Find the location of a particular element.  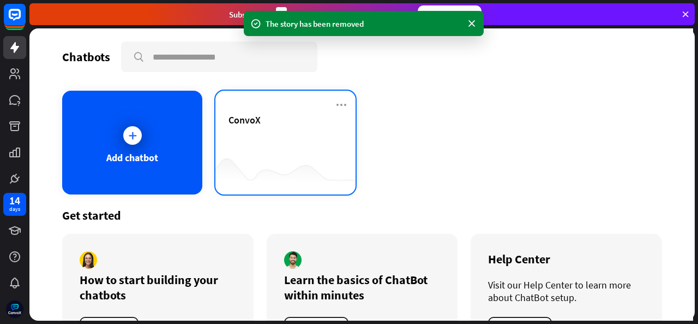

span: ConvoX is located at coordinates (244, 120).